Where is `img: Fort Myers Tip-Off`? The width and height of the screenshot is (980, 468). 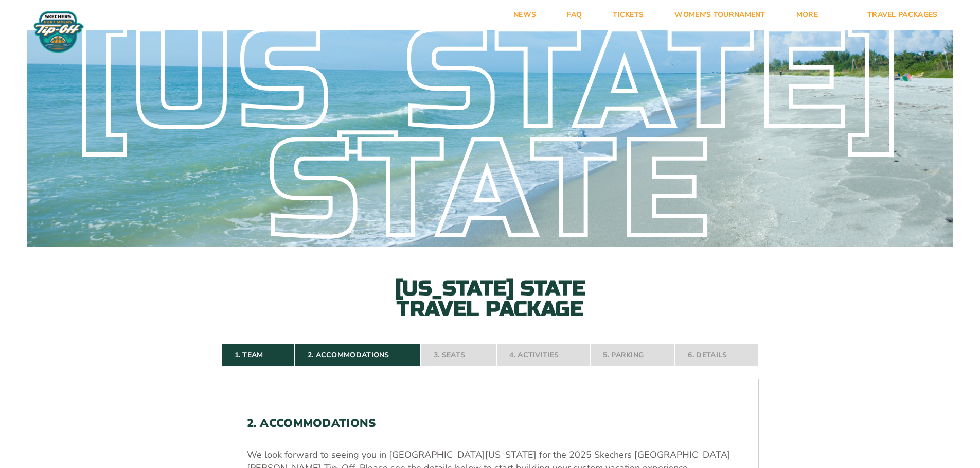 img: Fort Myers Tip-Off is located at coordinates (59, 32).